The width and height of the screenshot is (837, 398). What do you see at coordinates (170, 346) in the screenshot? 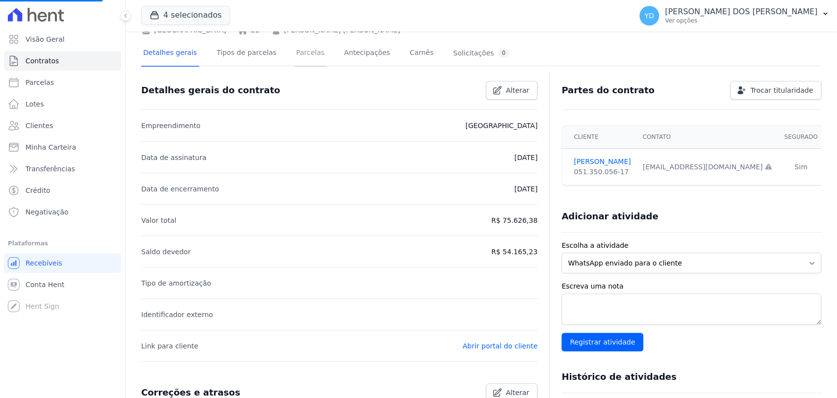
I see `p: Link para cliente` at bounding box center [170, 346].